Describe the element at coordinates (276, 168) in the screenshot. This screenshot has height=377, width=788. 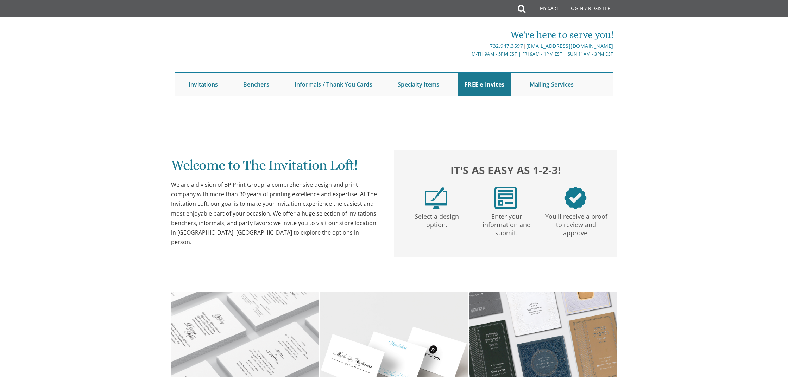
I see `h1: Welcome to The Invitation Loft!` at that location.